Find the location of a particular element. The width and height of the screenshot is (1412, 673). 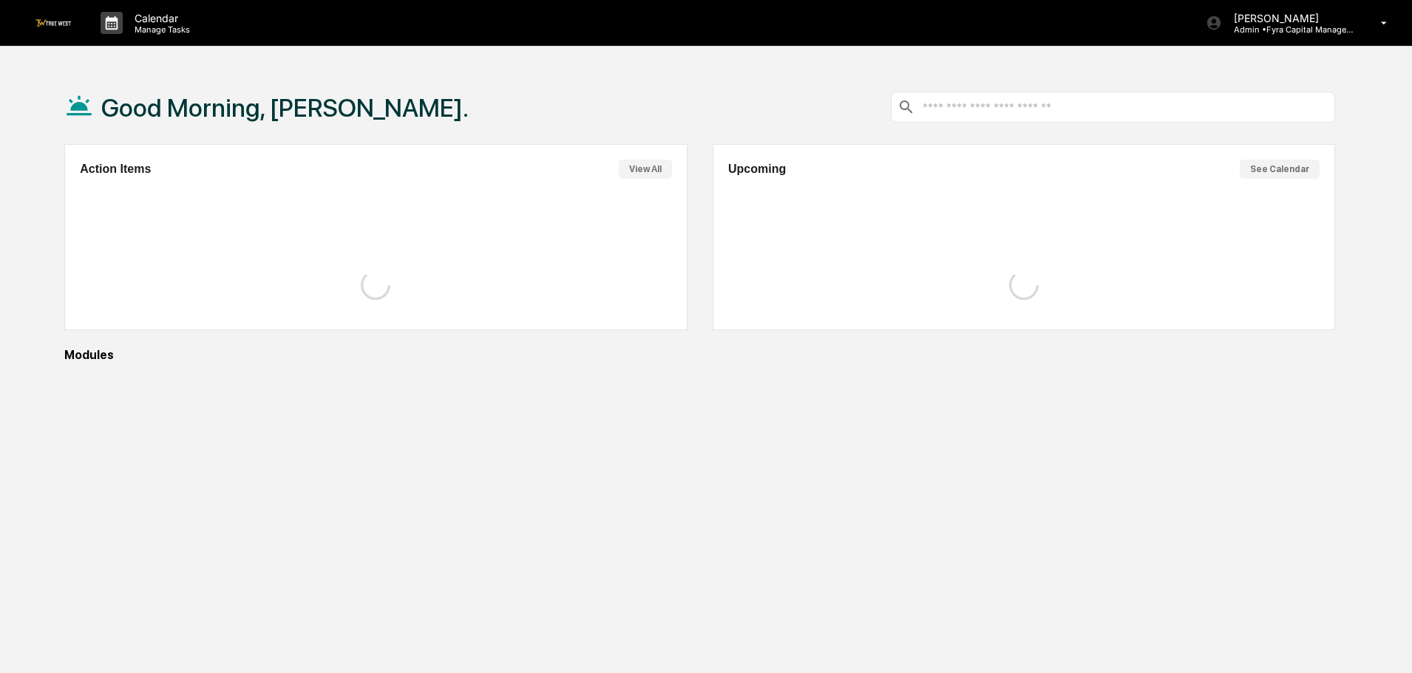

h2: Action Items is located at coordinates (115, 169).